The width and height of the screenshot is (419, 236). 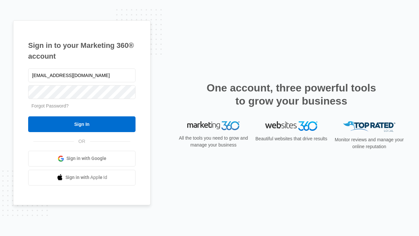 What do you see at coordinates (82, 159) in the screenshot?
I see `a: Sign in with Google` at bounding box center [82, 159].